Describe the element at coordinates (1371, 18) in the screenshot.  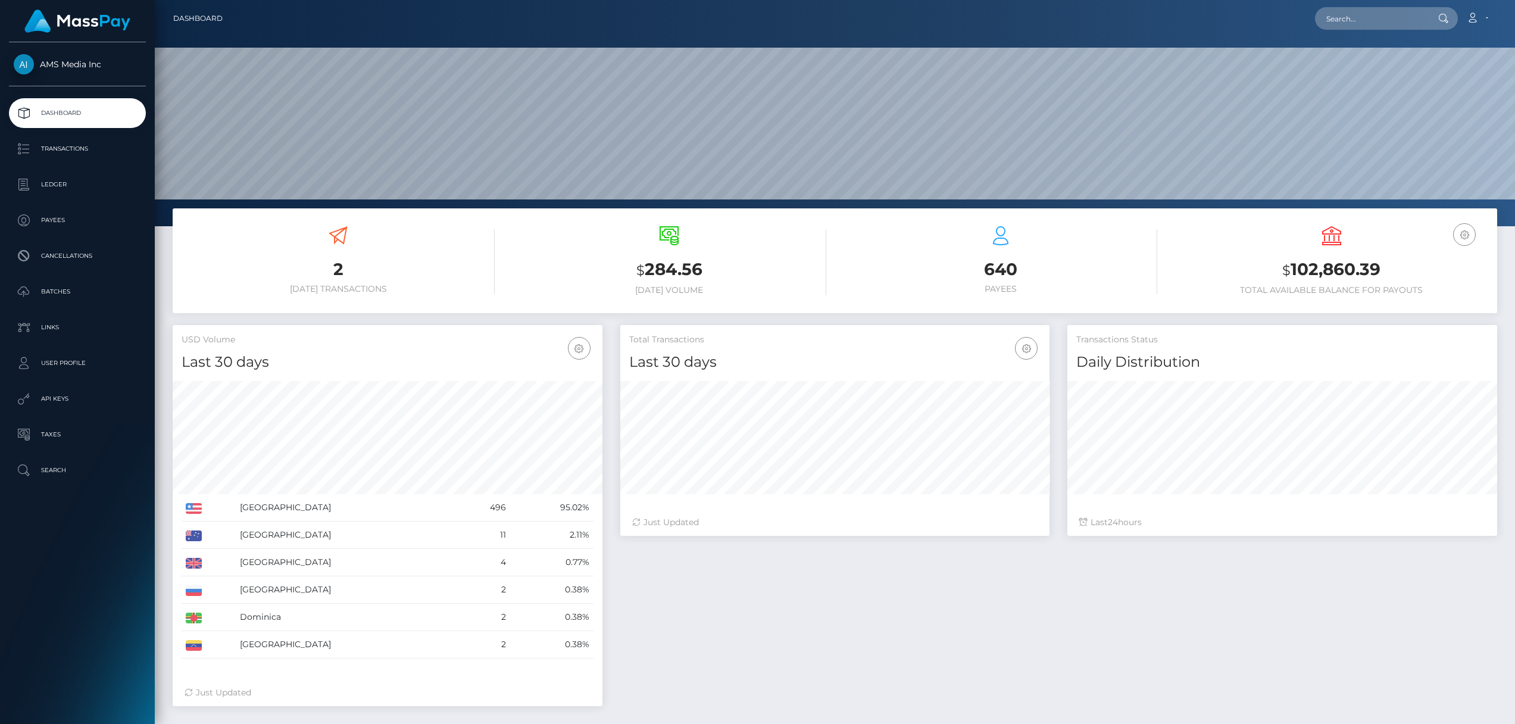
I see `input: Search...` at that location.